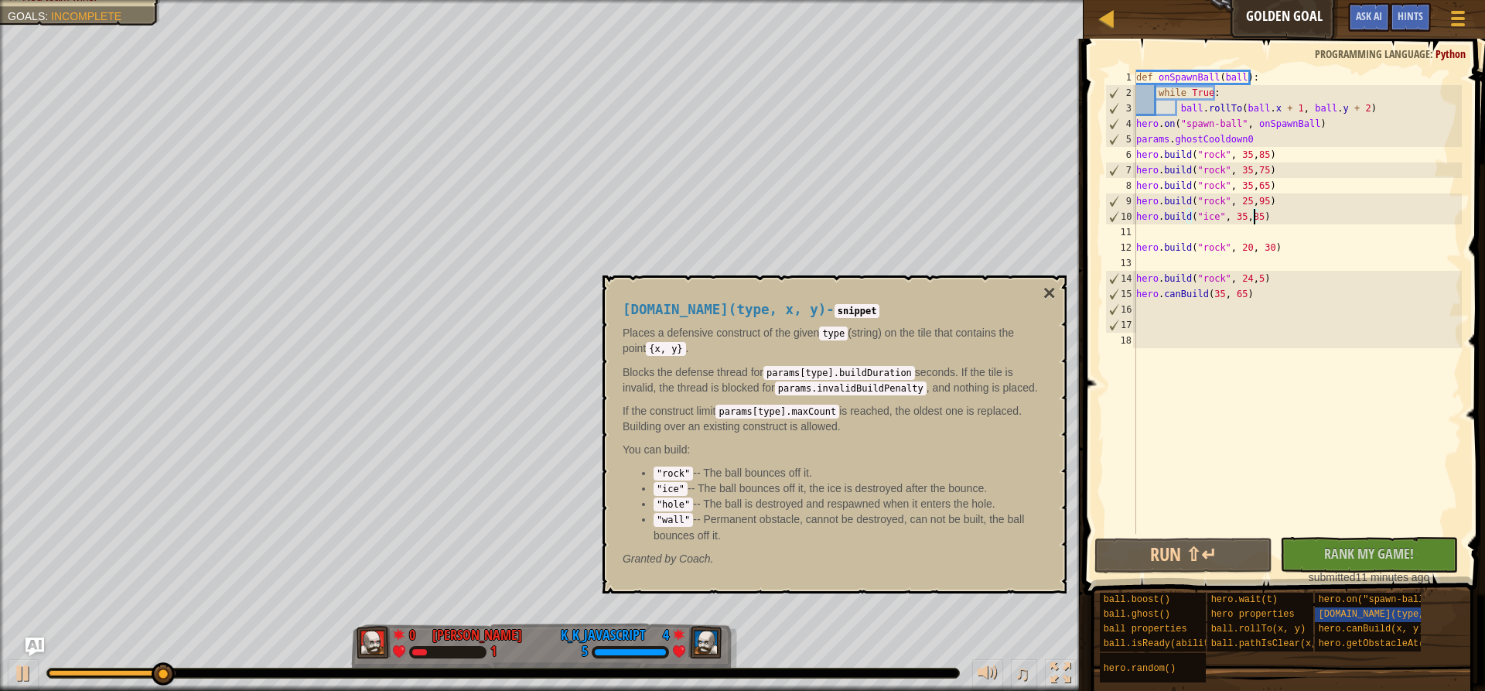 The height and width of the screenshot is (691, 1485). What do you see at coordinates (1458, 21) in the screenshot?
I see `button: Show game menu` at bounding box center [1458, 21].